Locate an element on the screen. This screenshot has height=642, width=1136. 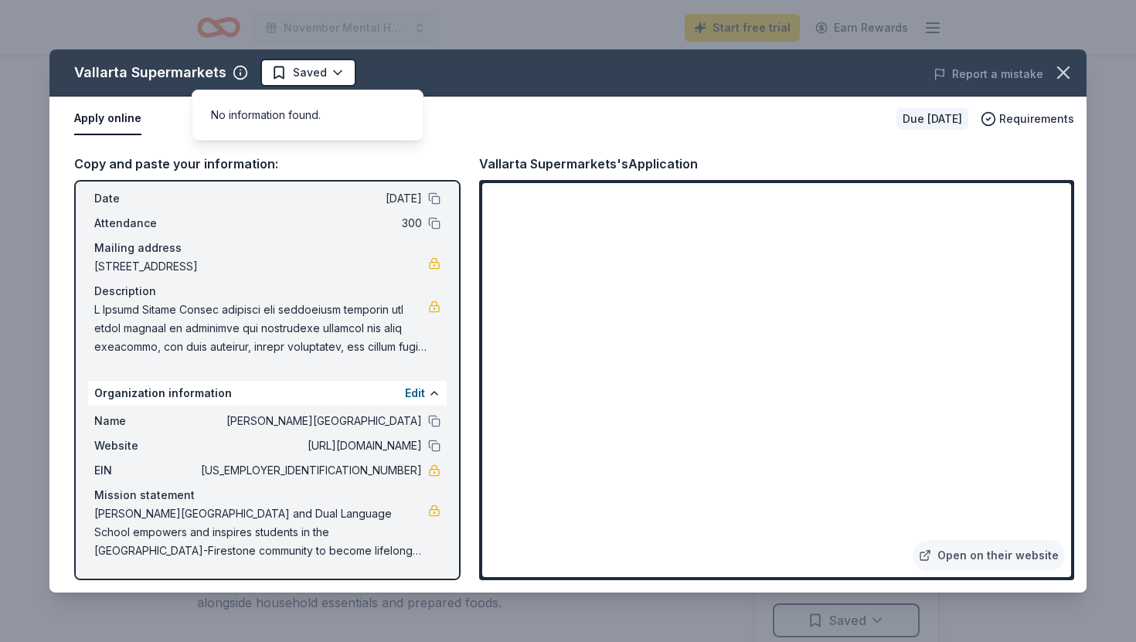
div: Organization information is located at coordinates (267, 393).